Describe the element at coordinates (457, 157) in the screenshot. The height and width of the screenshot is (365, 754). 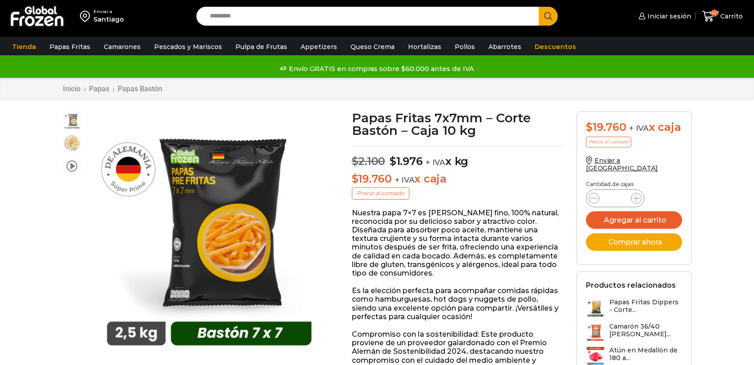
I see `p: x kg` at that location.